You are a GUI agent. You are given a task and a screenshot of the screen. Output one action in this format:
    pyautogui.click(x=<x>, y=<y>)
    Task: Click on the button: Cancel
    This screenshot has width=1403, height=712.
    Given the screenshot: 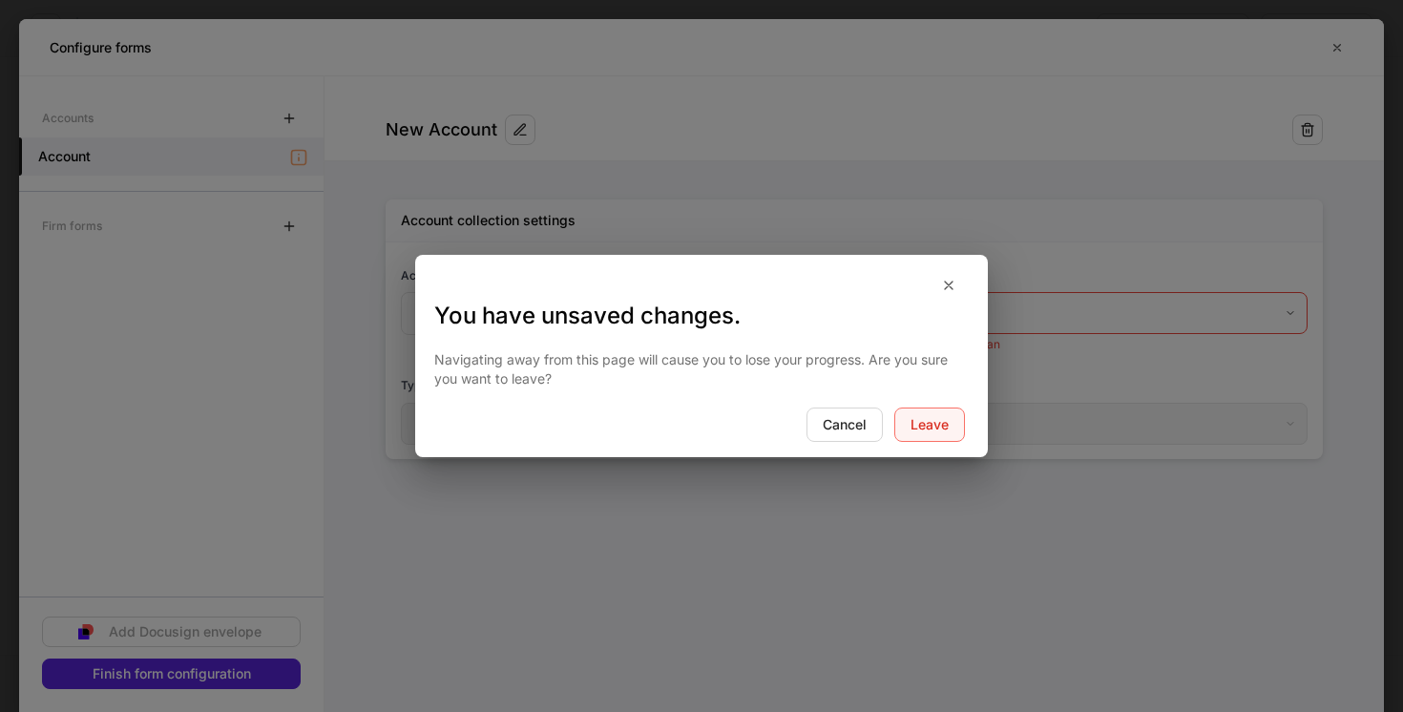 What is the action you would take?
    pyautogui.click(x=845, y=425)
    